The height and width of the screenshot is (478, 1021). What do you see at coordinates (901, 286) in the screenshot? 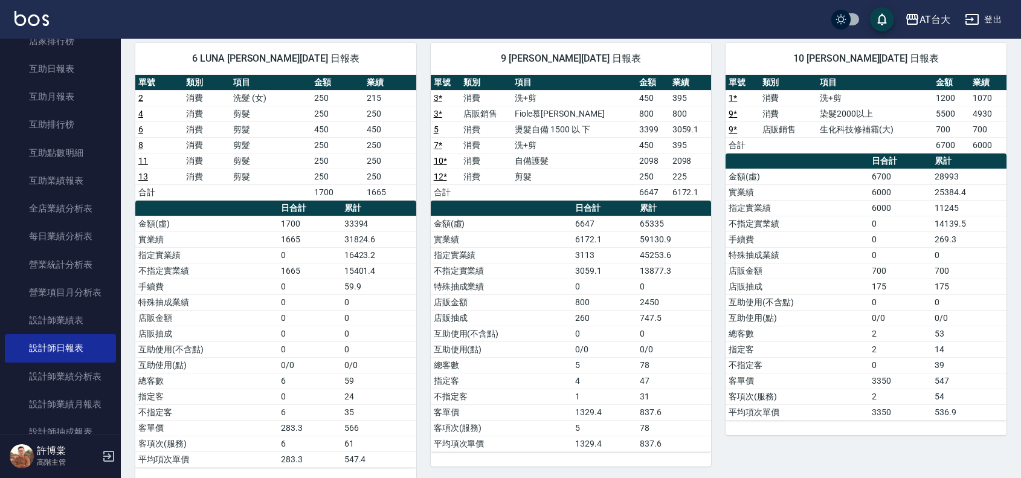
I see `td: 175` at bounding box center [901, 286].